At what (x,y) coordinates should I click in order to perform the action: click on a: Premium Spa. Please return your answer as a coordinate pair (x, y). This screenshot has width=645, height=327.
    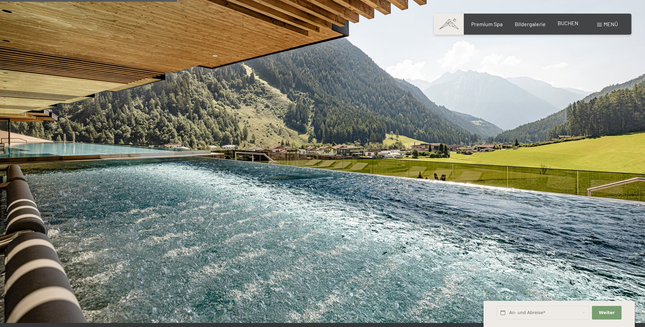
    Looking at the image, I should click on (487, 24).